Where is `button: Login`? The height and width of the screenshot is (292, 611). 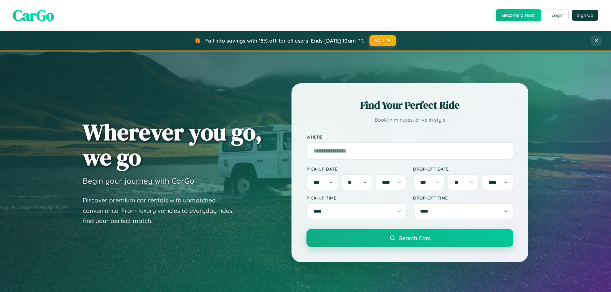 button: Login is located at coordinates (557, 15).